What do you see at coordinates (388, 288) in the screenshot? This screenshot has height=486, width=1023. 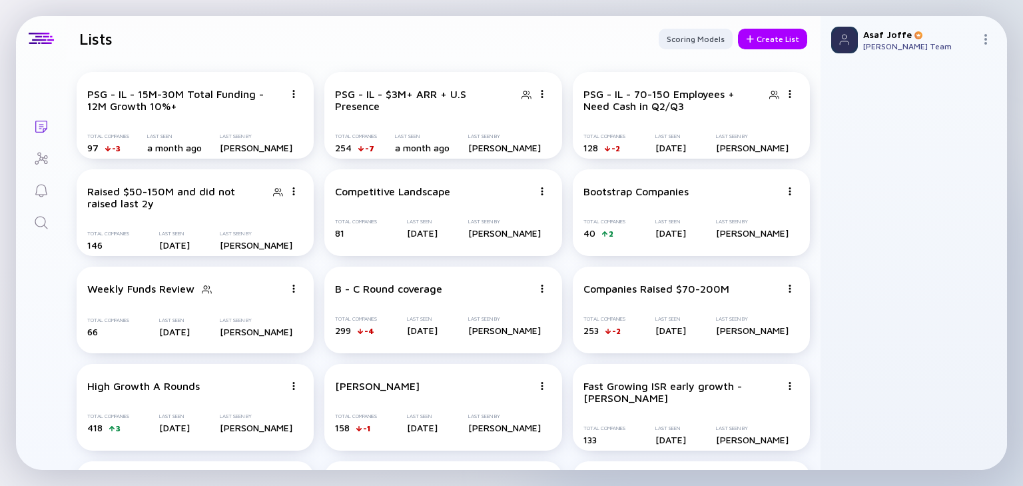 I see `div: B - C Round coverage` at bounding box center [388, 288].